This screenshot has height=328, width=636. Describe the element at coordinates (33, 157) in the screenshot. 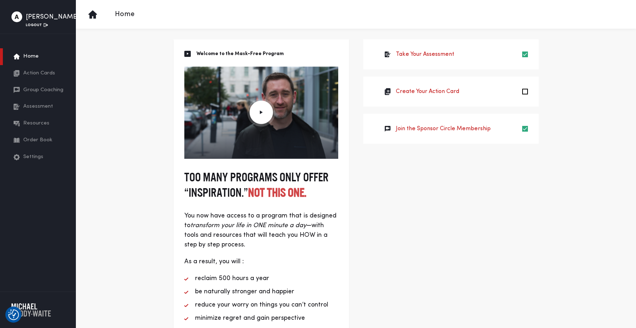

I see `span: Settings` at that location.